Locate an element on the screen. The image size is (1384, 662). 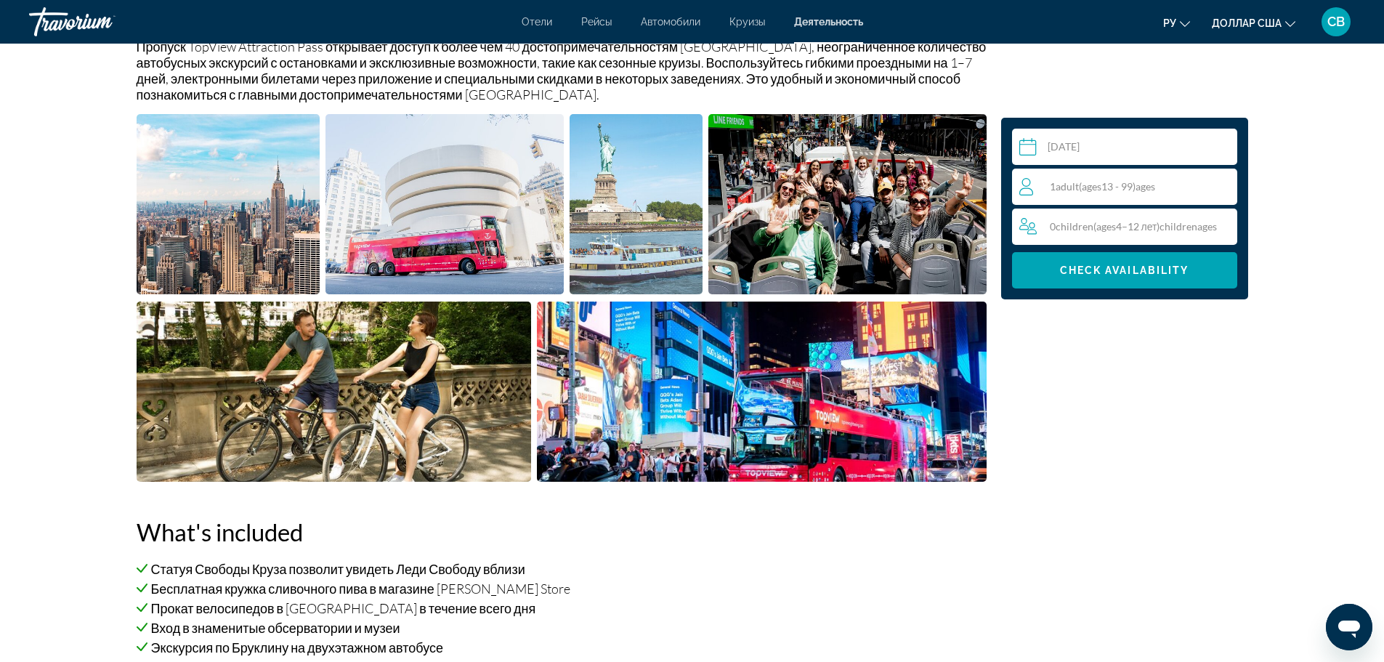
a: Круизы is located at coordinates (747, 22).